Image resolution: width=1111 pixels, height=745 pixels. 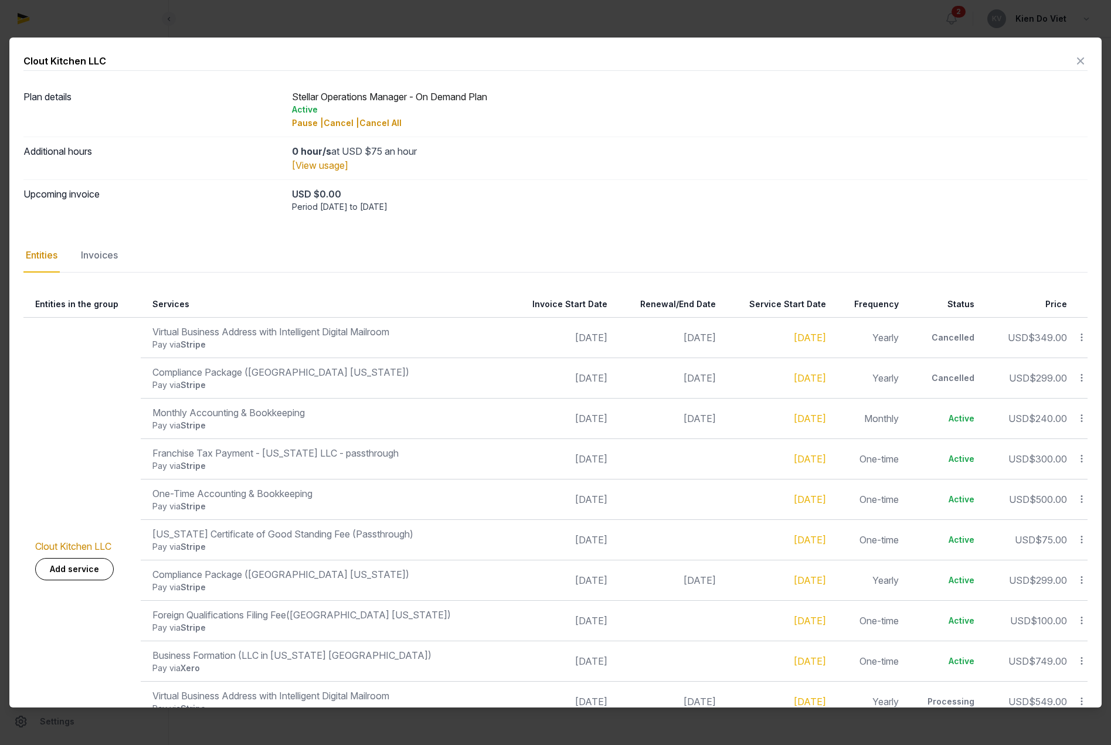 I want to click on th: Frequency, so click(x=870, y=304).